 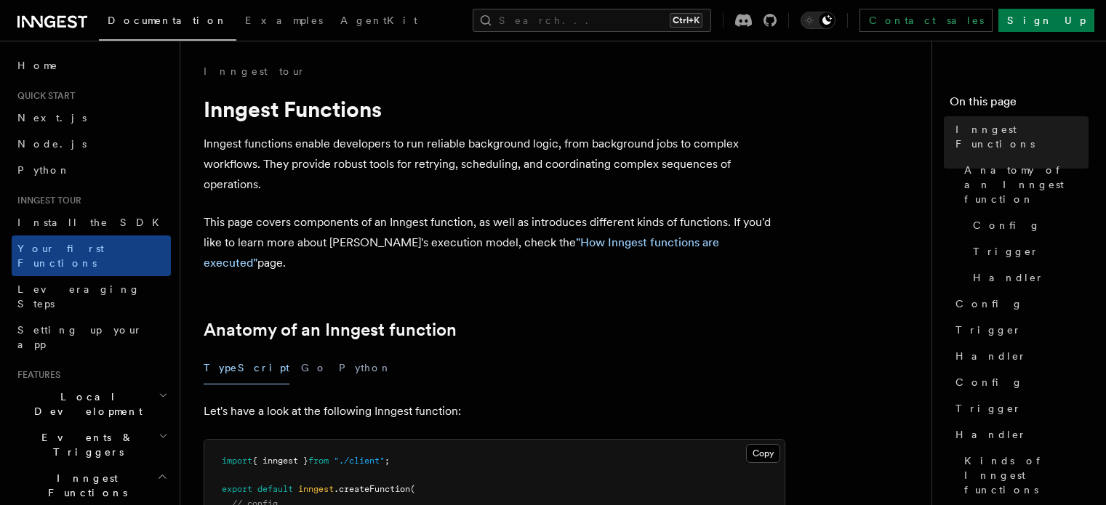 What do you see at coordinates (1026, 185) in the screenshot?
I see `span: Anatomy of an Inngest function` at bounding box center [1026, 185].